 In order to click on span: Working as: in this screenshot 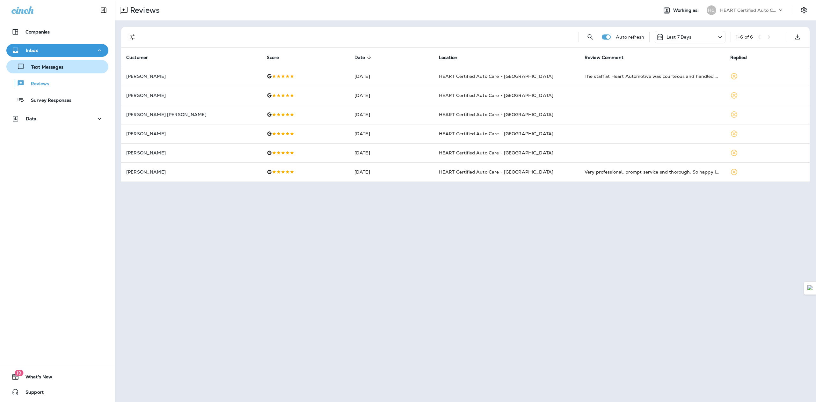, I will do `click(687, 10)`.